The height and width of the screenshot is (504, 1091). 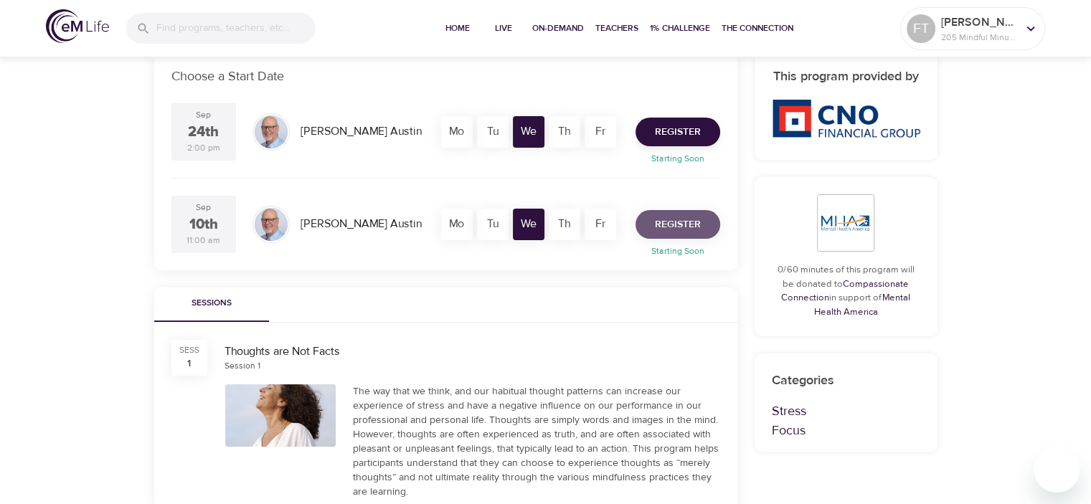 What do you see at coordinates (236, 28) in the screenshot?
I see `input: Find programs, teachers, etc...` at bounding box center [236, 28].